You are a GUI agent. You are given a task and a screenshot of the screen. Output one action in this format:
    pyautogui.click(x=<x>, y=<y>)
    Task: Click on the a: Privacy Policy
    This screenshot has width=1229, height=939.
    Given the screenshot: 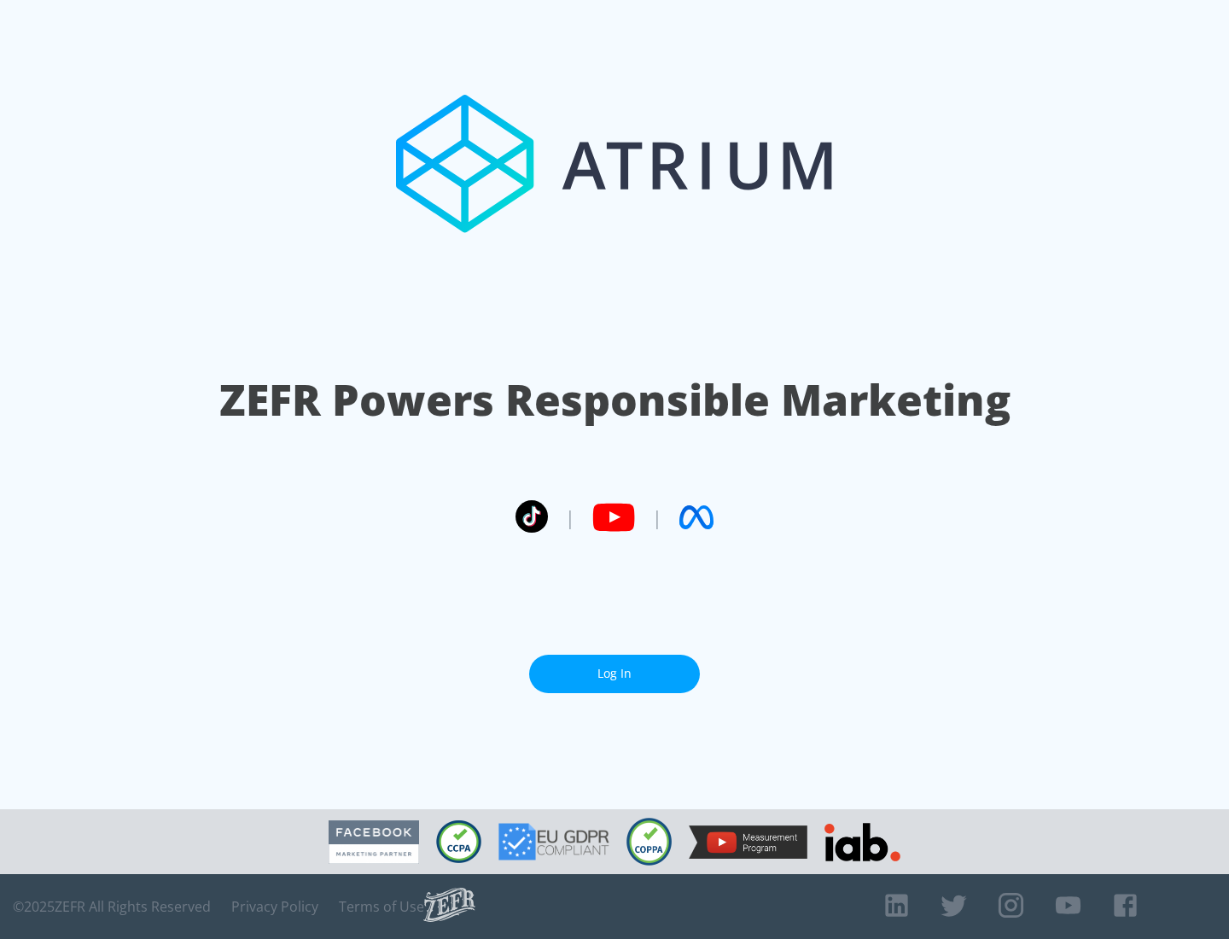 What is the action you would take?
    pyautogui.click(x=275, y=906)
    